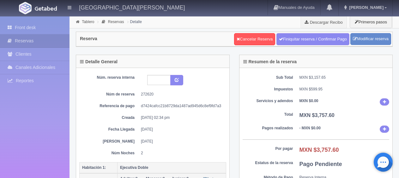 This screenshot has width=399, height=178. What do you see at coordinates (88, 39) in the screenshot?
I see `h4: Reserva` at bounding box center [88, 39].